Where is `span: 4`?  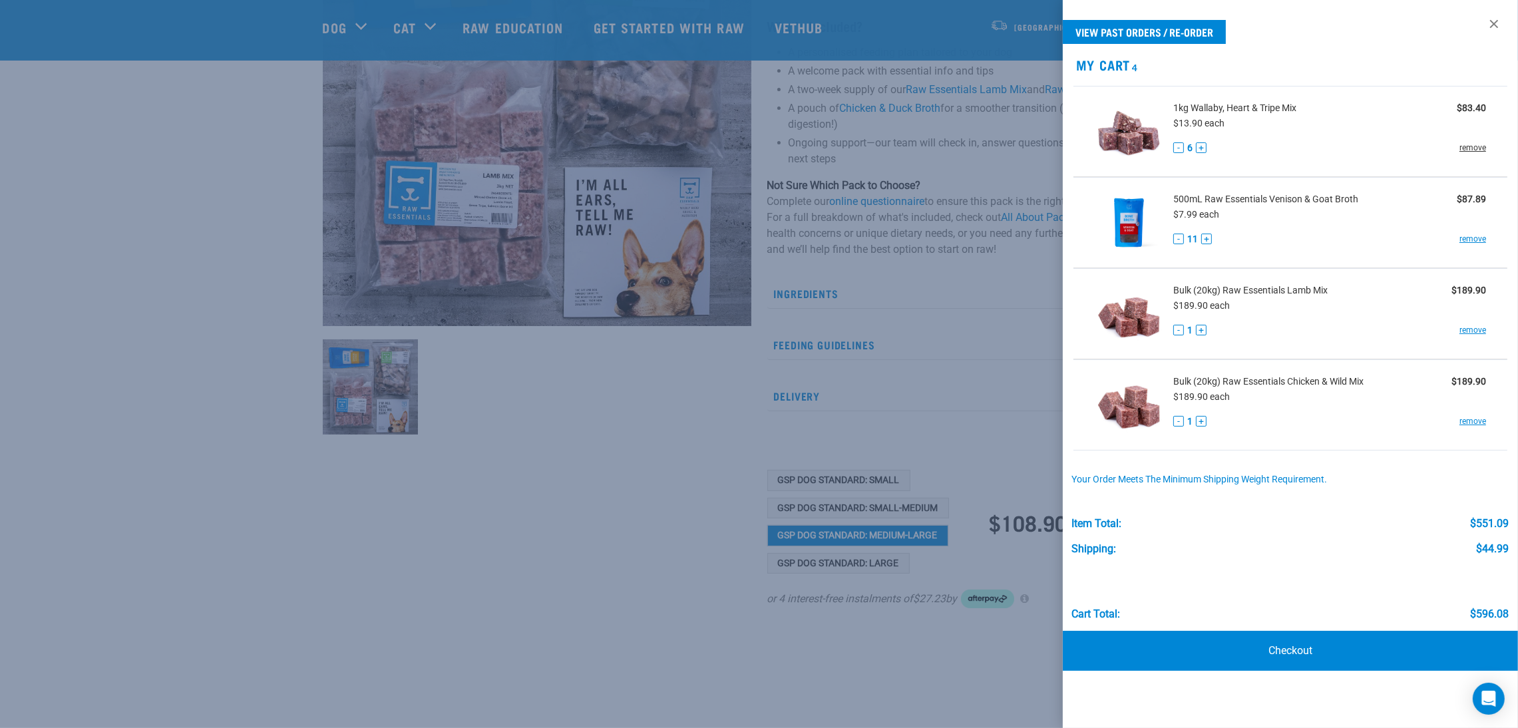 span: 4 is located at coordinates (1134, 67).